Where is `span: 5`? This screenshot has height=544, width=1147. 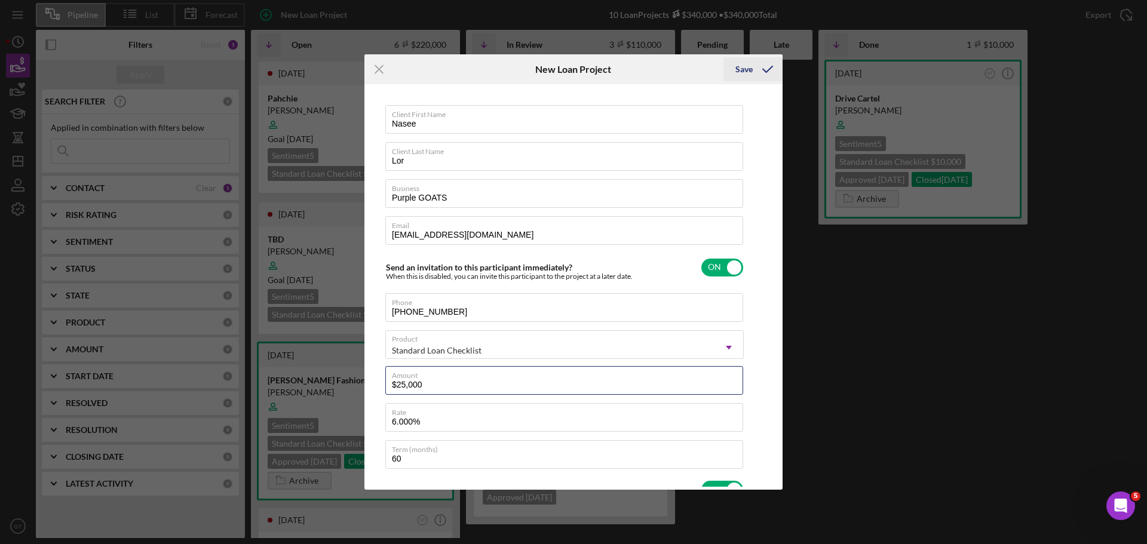
span: 5 is located at coordinates (1136, 497).